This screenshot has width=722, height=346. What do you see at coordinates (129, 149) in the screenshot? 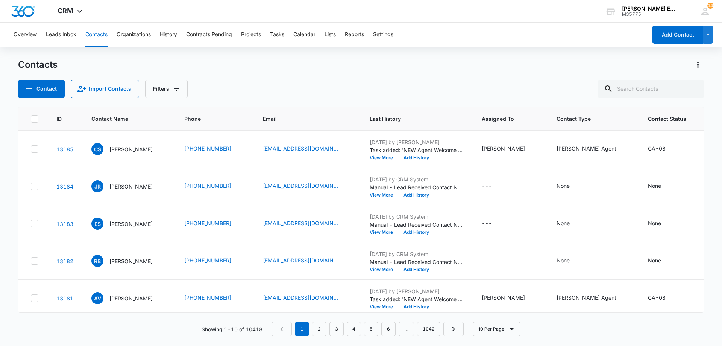
I see `div: Contact Name - Chloe Schmid - Select to Edit Field` at bounding box center [129, 149].